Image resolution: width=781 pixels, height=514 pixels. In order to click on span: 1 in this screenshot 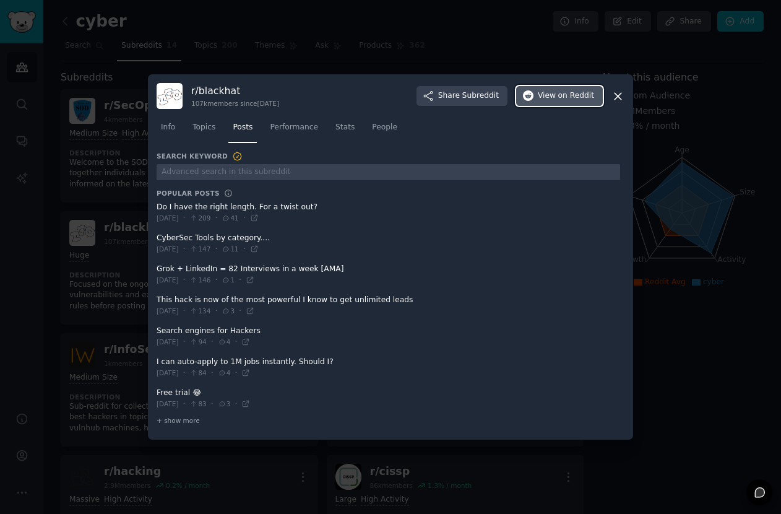, I will do `click(228, 280)`.